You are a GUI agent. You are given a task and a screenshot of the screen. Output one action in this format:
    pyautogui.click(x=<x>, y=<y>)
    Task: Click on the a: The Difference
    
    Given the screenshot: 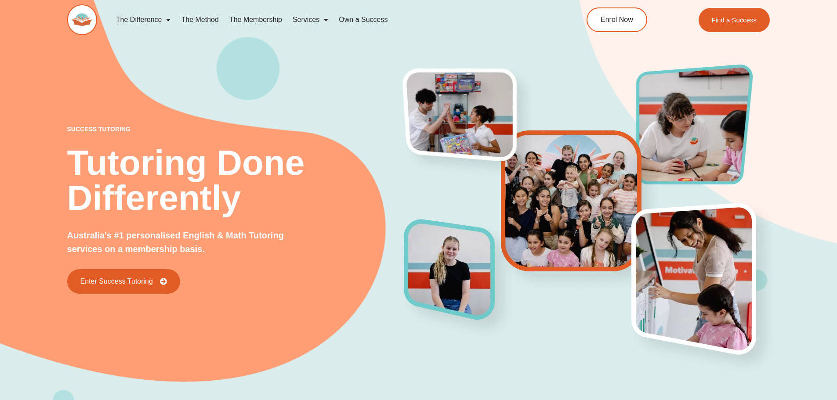 What is the action you would take?
    pyautogui.click(x=143, y=20)
    